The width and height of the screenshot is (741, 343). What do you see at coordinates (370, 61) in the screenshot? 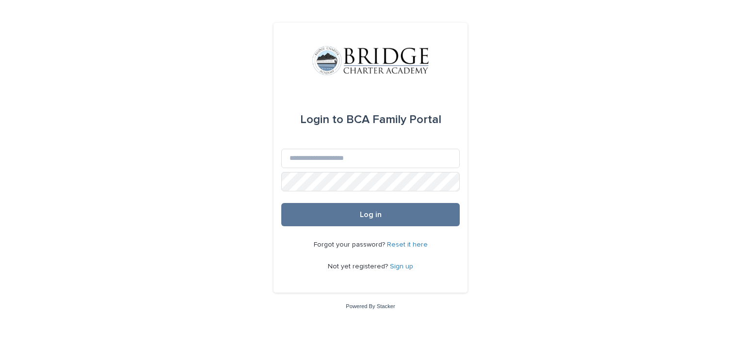
I see `img: V1C1m3IdTEidaUdm9Hs0` at bounding box center [370, 61].